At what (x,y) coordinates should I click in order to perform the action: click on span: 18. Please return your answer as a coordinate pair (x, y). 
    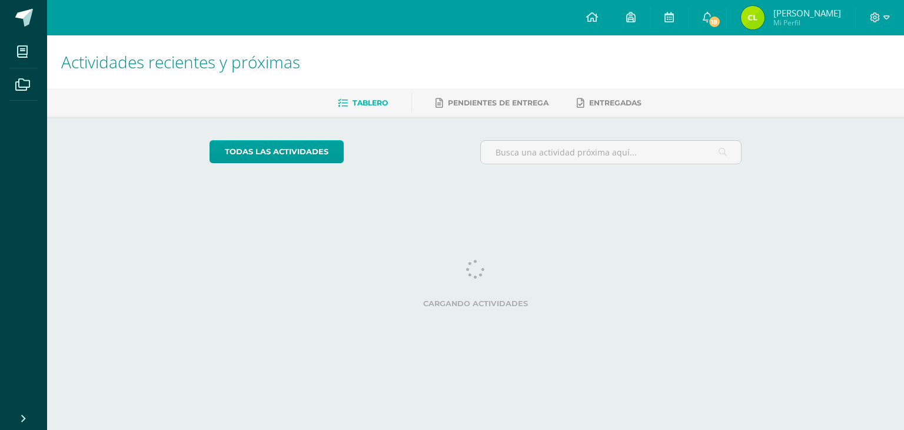
    Looking at the image, I should click on (714, 22).